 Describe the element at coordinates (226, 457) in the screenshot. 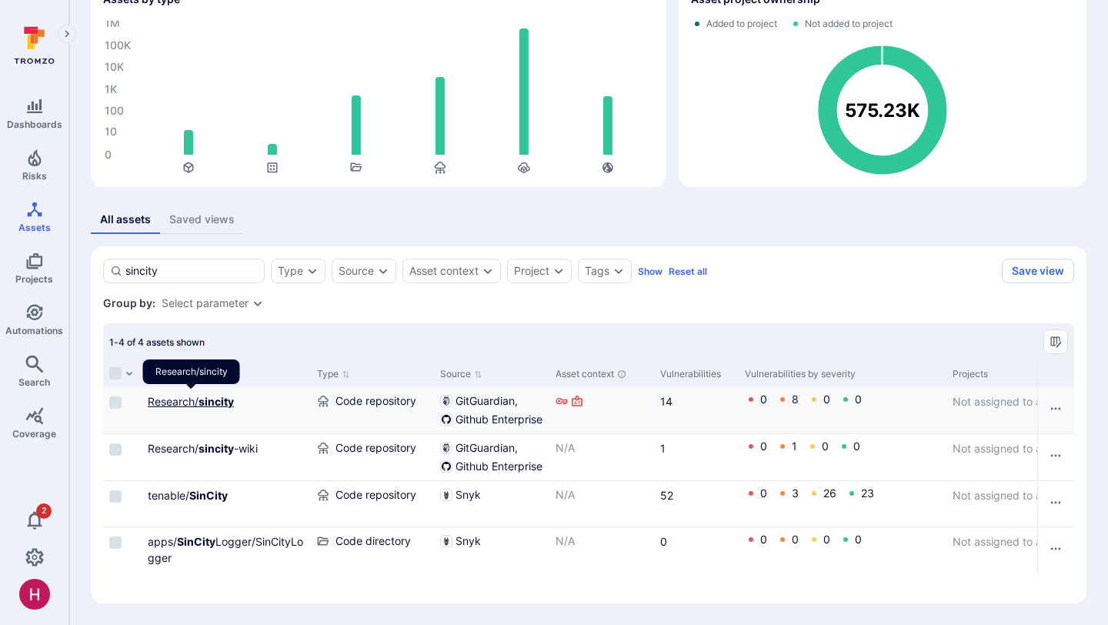

I see `div: Cell for Asset` at that location.